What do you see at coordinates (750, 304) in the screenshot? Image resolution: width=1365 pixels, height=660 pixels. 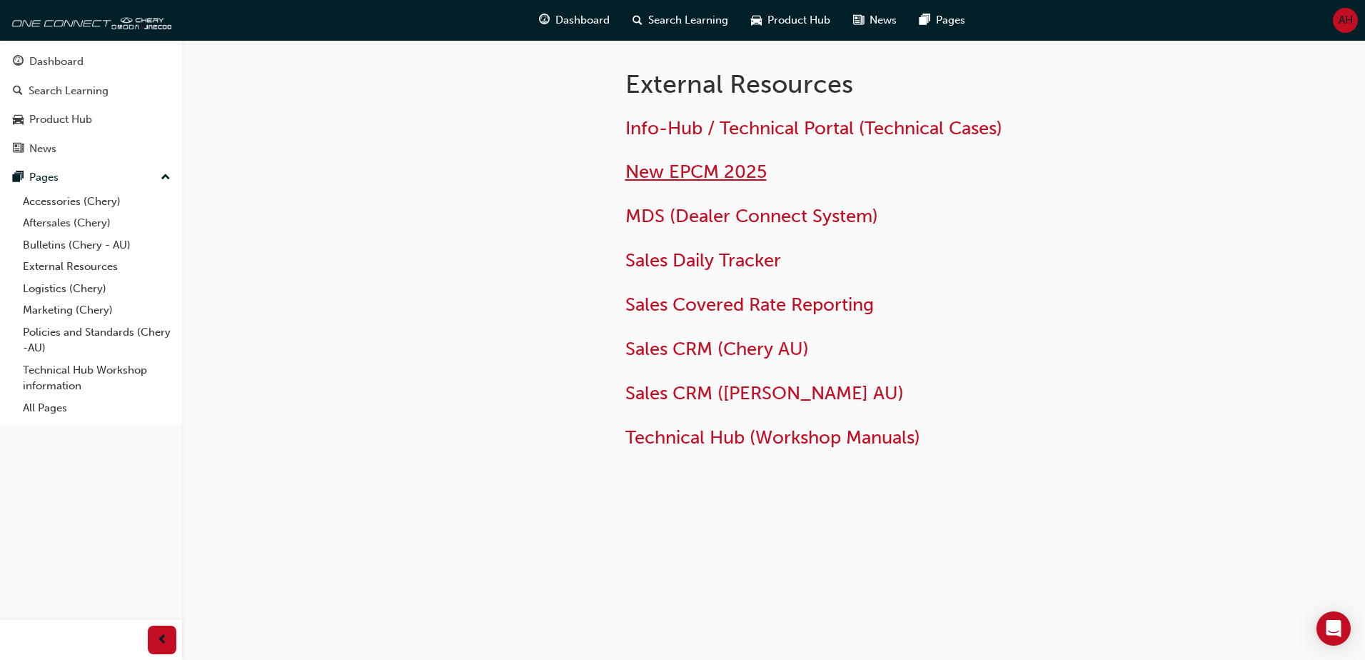 I see `span: Sales Covered Rate Reporting` at bounding box center [750, 304].